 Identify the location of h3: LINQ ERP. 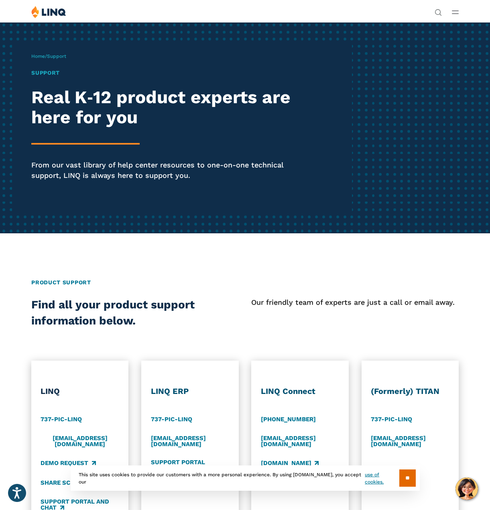
(190, 391).